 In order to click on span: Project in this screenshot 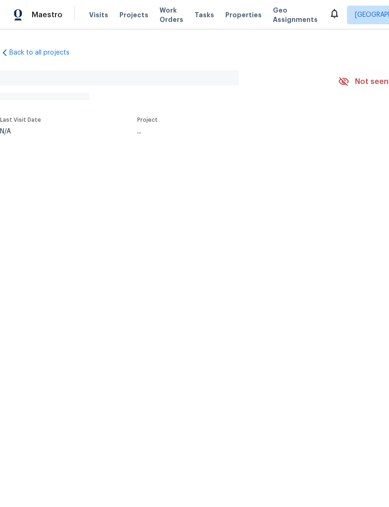, I will do `click(147, 120)`.